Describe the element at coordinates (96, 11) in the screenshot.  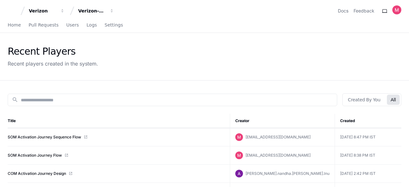
I see `button: Verizon-Clarify-Order-Management` at that location.